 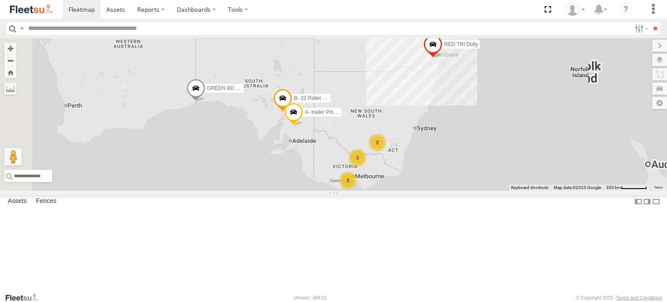 What do you see at coordinates (10, 89) in the screenshot?
I see `label: Measure` at bounding box center [10, 89].